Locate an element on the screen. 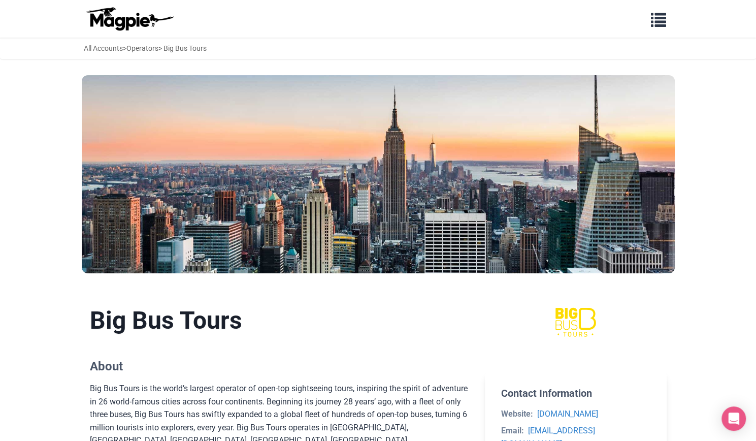 The width and height of the screenshot is (756, 441). strong: Website: is located at coordinates (517, 413).